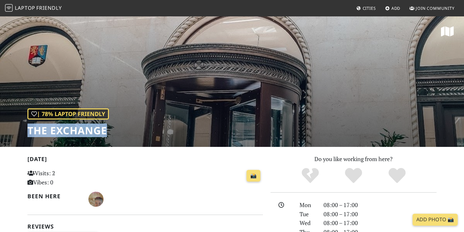  I want to click on span: Cities, so click(369, 8).